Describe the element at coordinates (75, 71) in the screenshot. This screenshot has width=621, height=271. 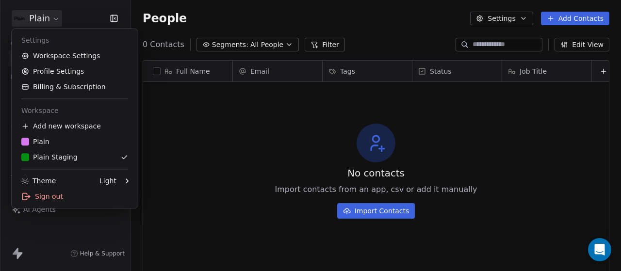
I see `a: Profile Settings` at that location.